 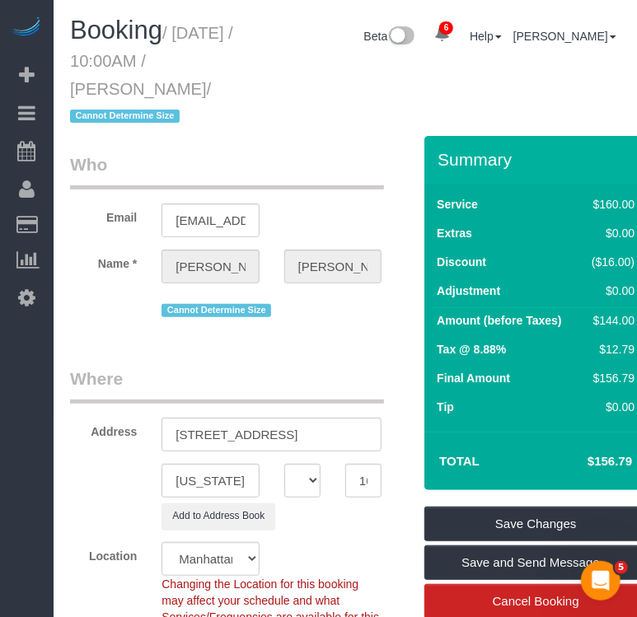 I want to click on img: Automaid Logo, so click(x=26, y=28).